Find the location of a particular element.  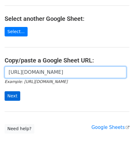

div: Chat Widget is located at coordinates (118, 147).